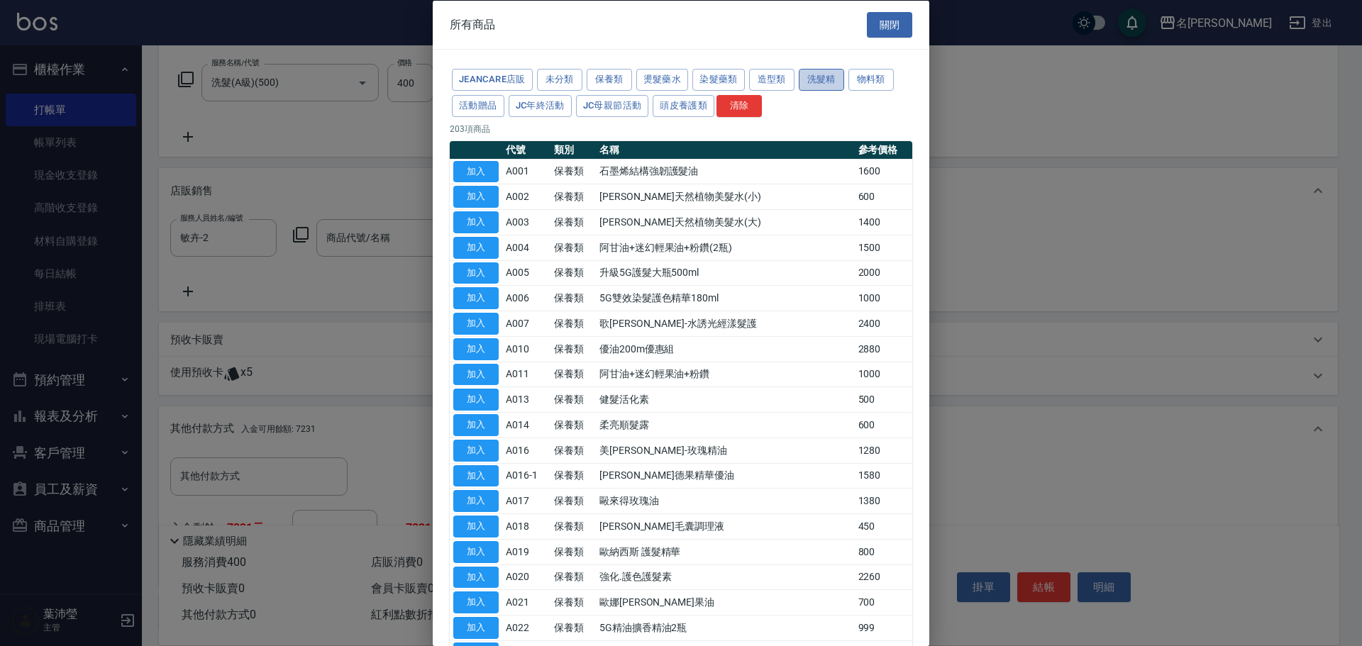 This screenshot has width=1362, height=646. What do you see at coordinates (540, 105) in the screenshot?
I see `button: JC年終活動` at bounding box center [540, 105].